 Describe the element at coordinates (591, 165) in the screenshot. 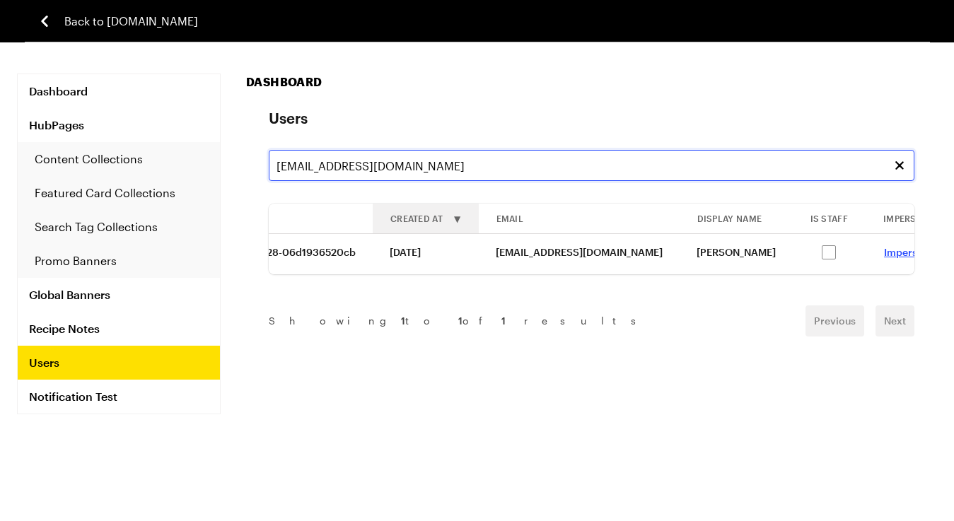

I see `input: Search Email` at that location.